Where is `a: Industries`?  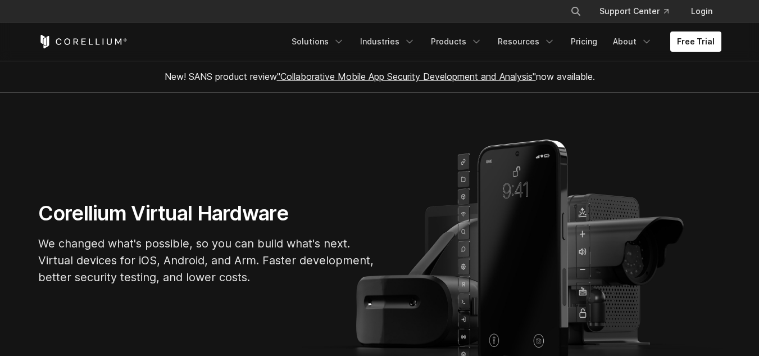
a: Industries is located at coordinates (388, 42).